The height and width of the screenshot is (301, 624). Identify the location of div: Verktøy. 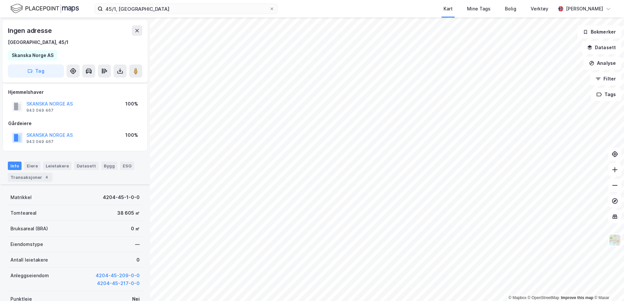
(539, 9).